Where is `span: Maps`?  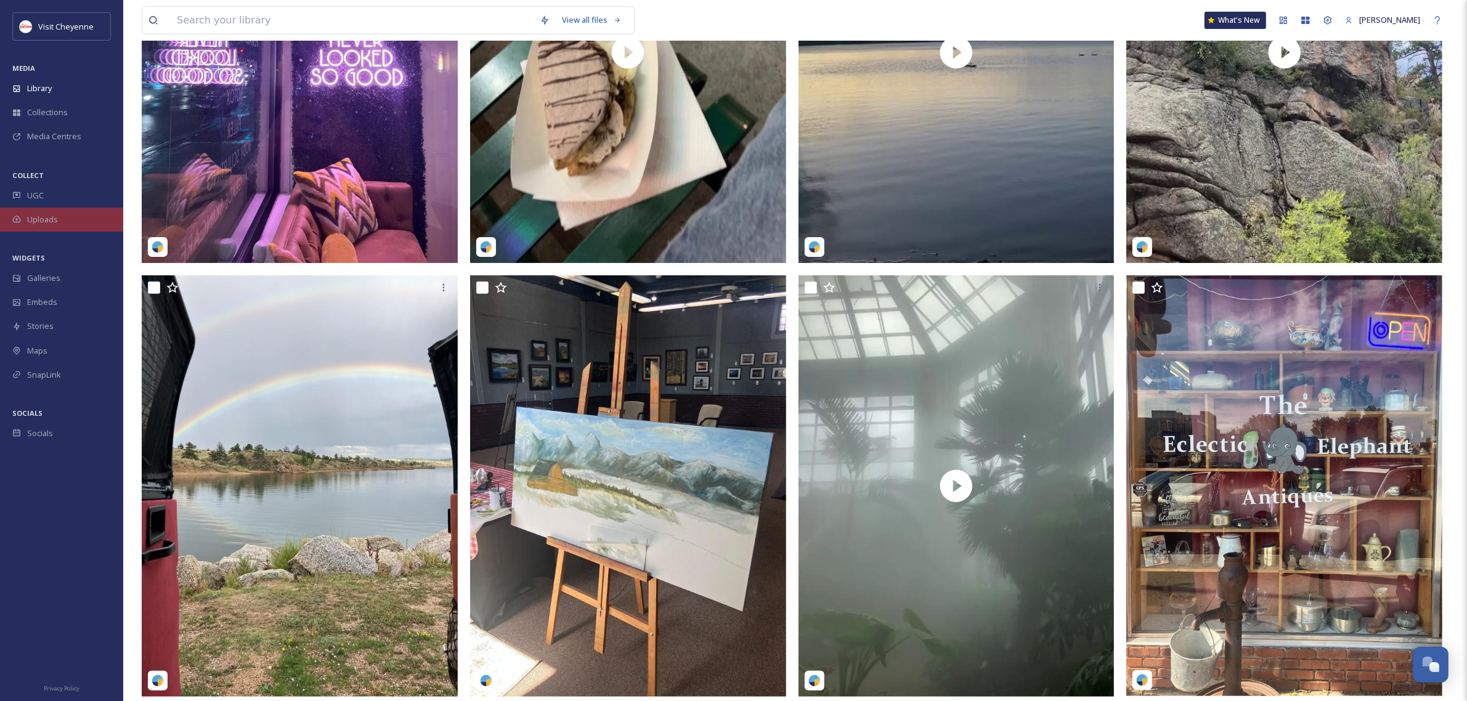 span: Maps is located at coordinates (37, 351).